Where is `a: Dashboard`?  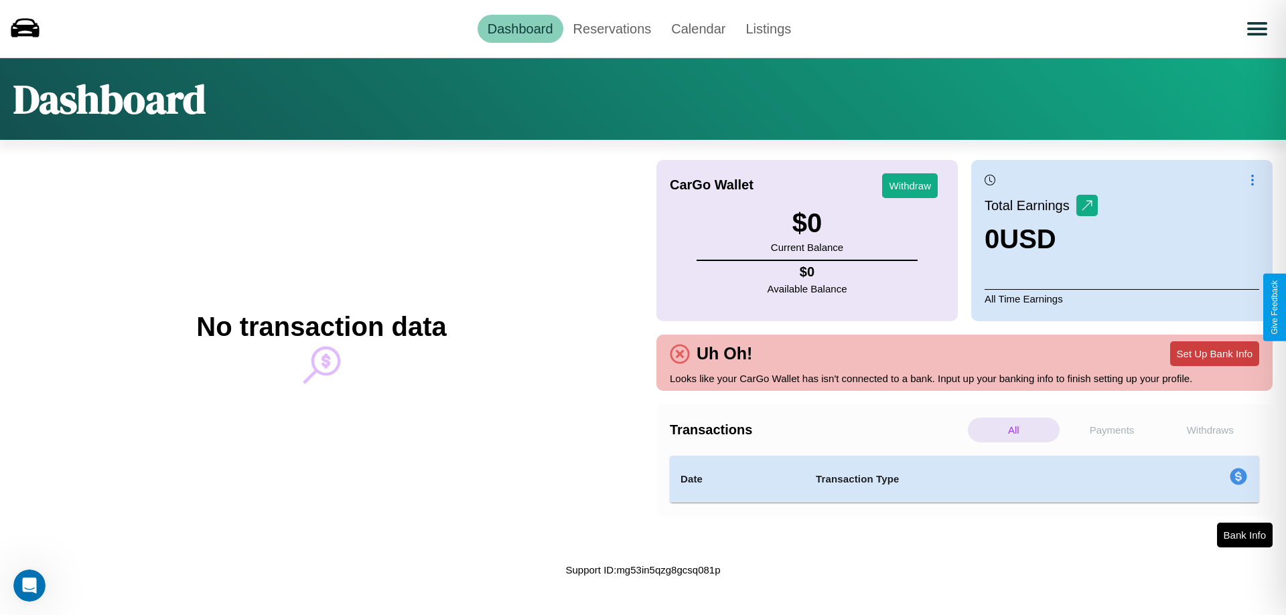
a: Dashboard is located at coordinates (520, 29).